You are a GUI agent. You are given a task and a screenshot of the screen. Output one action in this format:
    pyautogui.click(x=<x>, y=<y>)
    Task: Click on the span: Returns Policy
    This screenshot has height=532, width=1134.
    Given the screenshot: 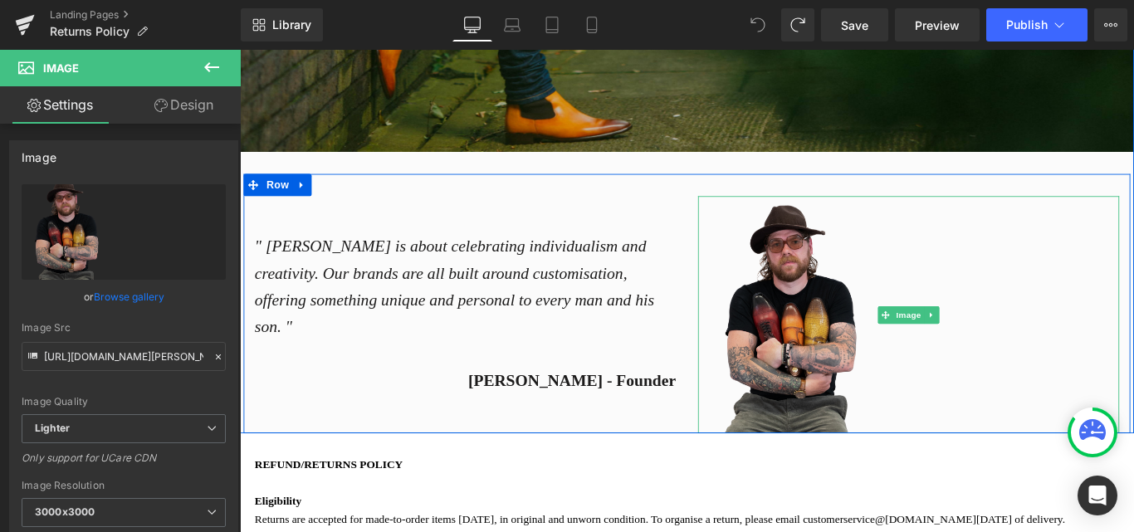 What is the action you would take?
    pyautogui.click(x=90, y=32)
    